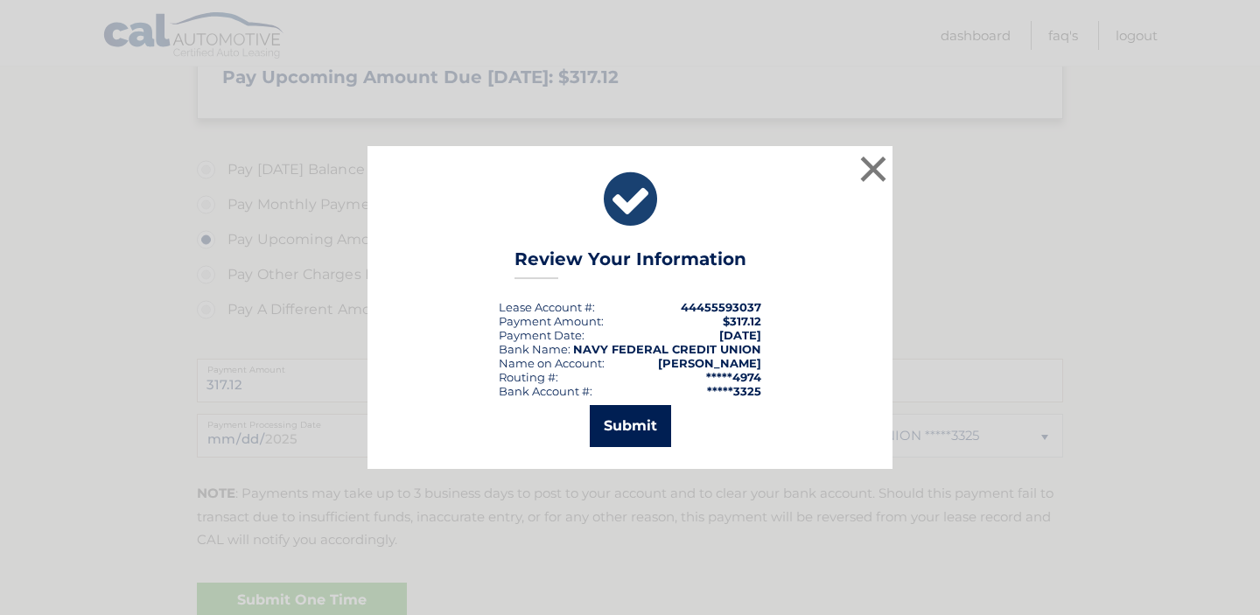 Image resolution: width=1260 pixels, height=615 pixels. Describe the element at coordinates (630, 426) in the screenshot. I see `button: Submit` at that location.